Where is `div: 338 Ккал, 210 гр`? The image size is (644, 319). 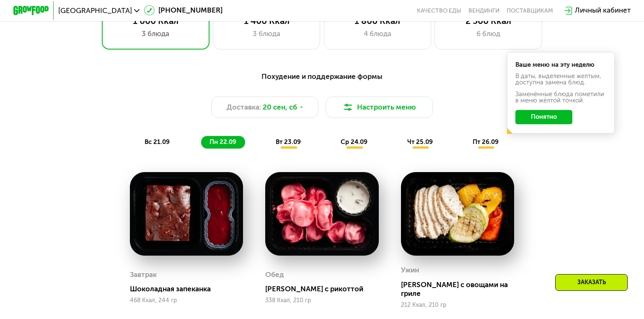 div: 338 Ккал, 210 гр is located at coordinates (322, 300).